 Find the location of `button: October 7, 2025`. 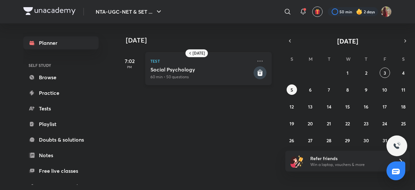

button: October 7, 2025 is located at coordinates (329, 90).